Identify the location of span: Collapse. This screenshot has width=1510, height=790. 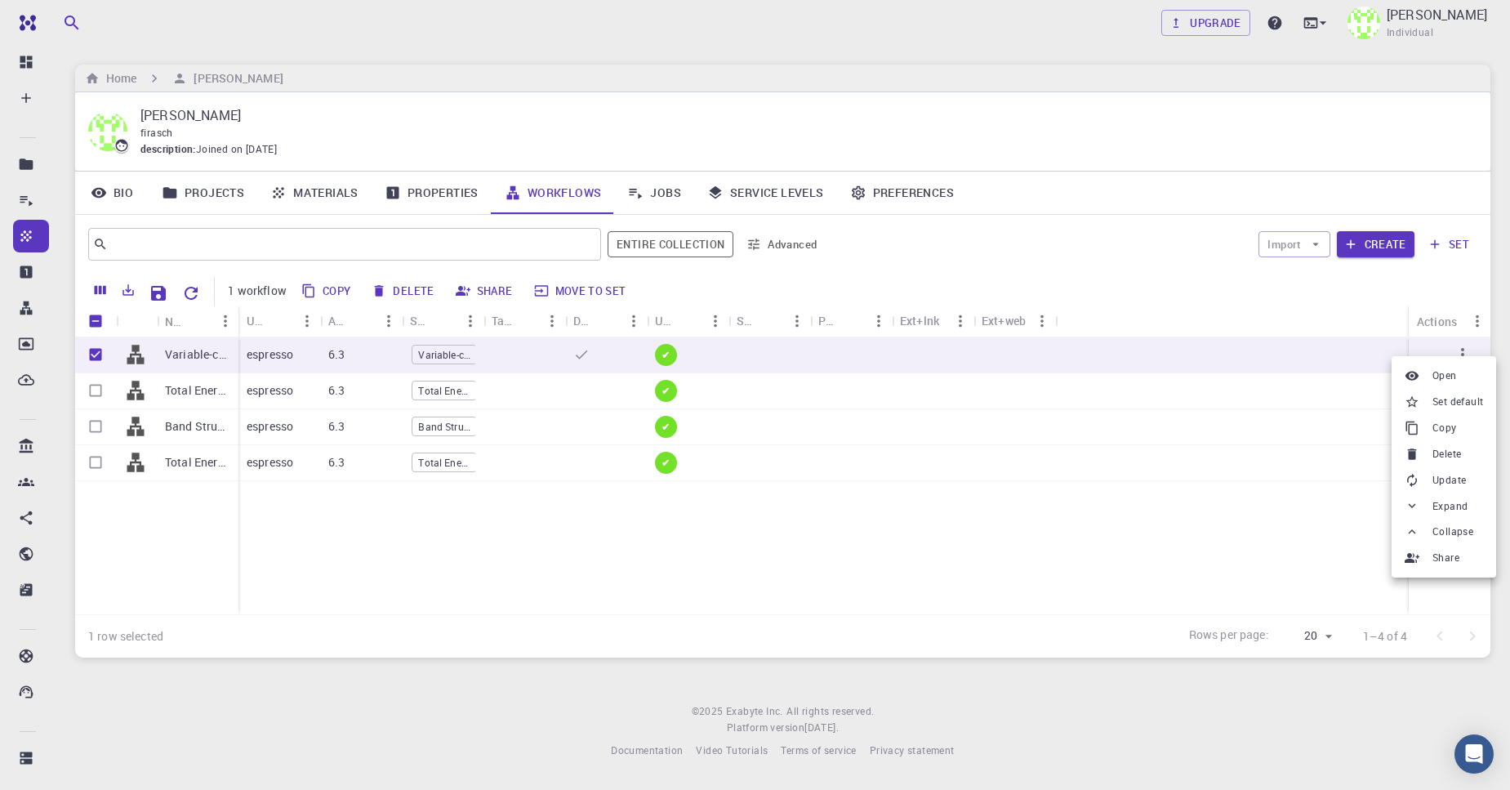
(1452, 532).